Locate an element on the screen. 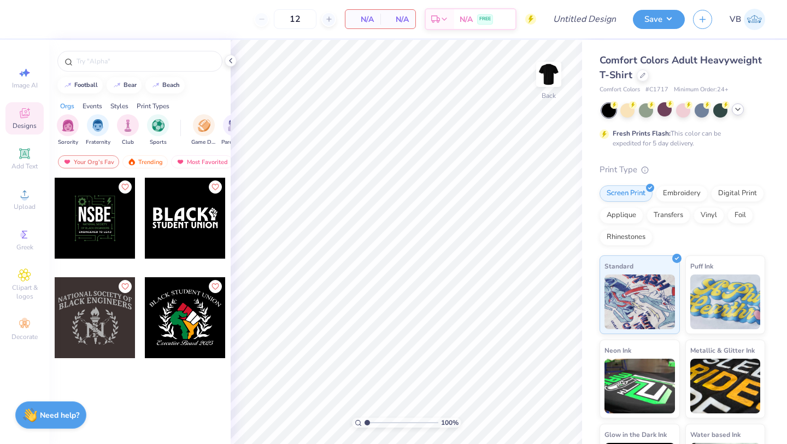 This screenshot has width=787, height=444. img: Back is located at coordinates (549, 74).